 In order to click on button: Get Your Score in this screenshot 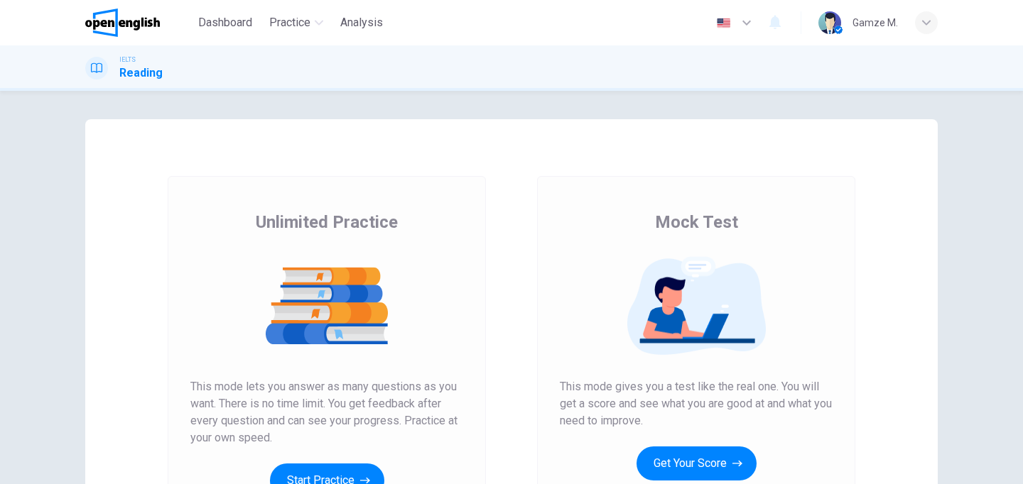, I will do `click(696, 464)`.